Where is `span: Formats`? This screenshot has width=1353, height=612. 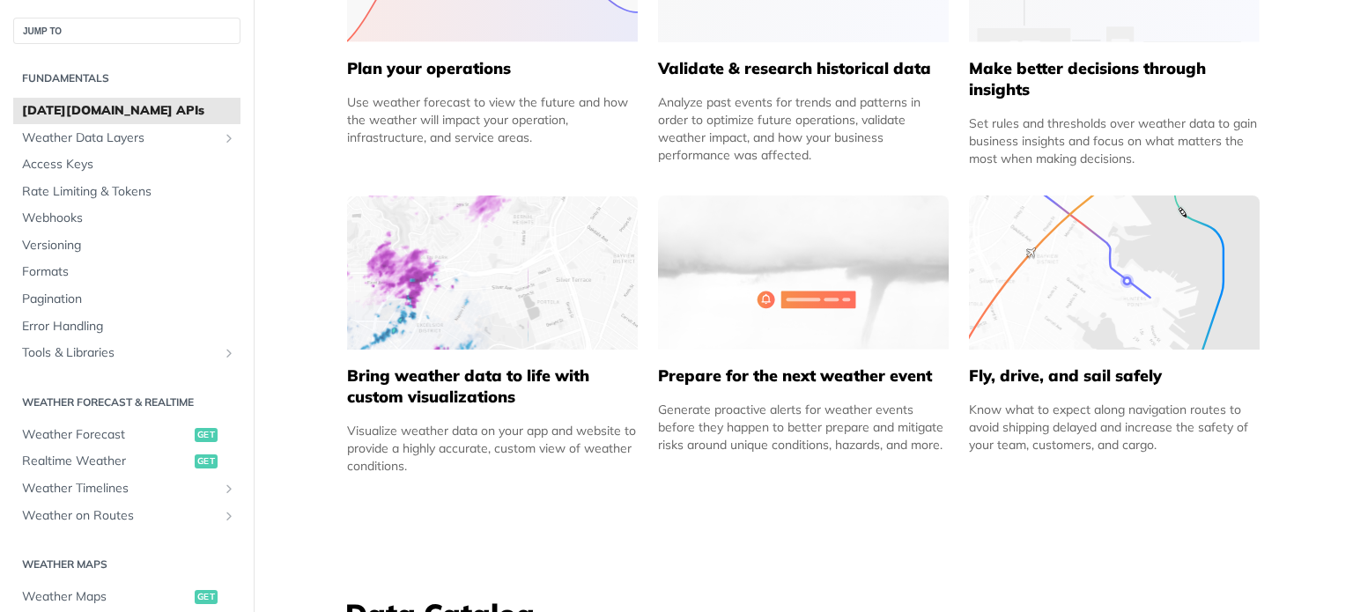 span: Formats is located at coordinates (129, 272).